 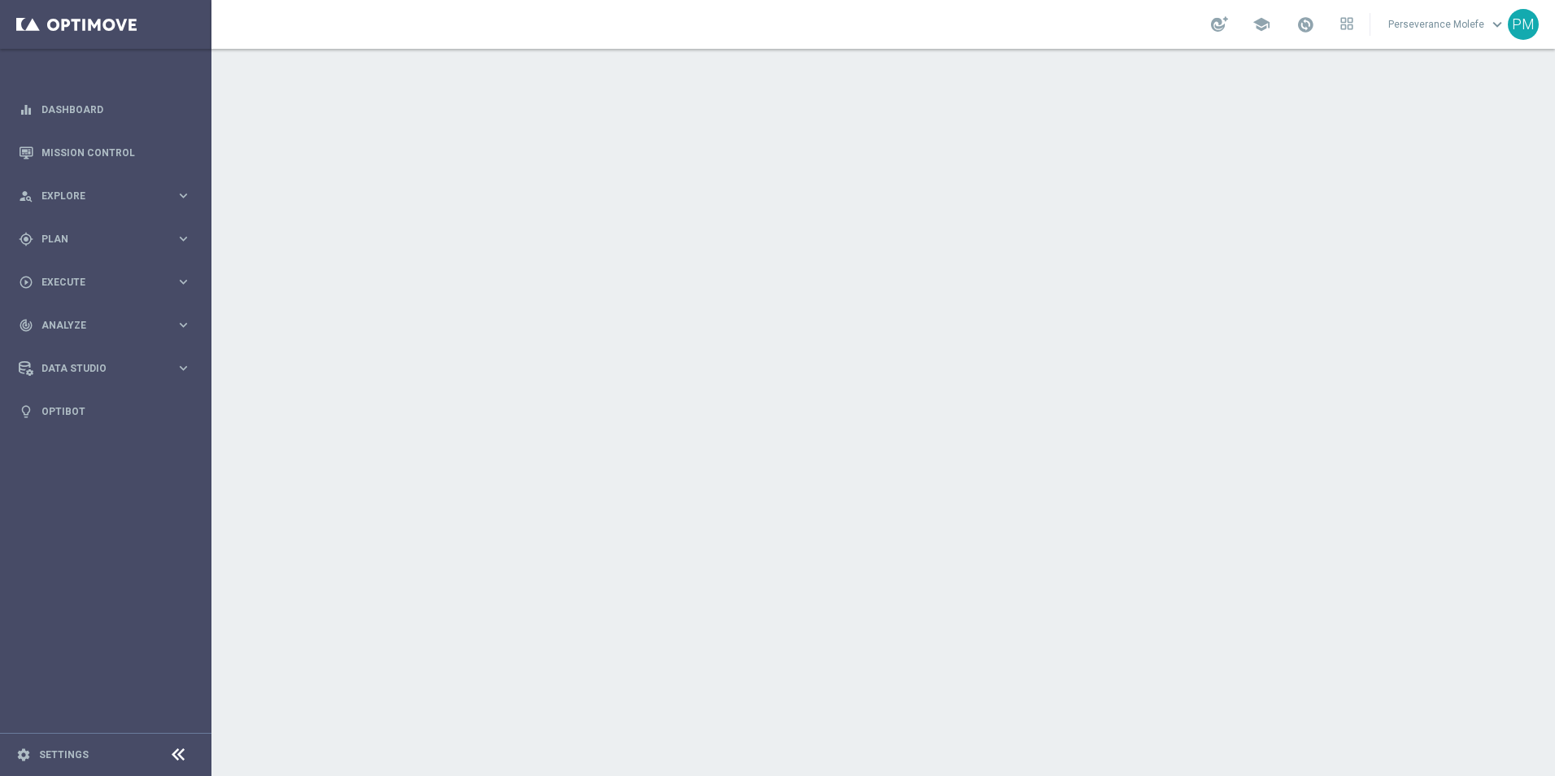 I want to click on i: person_search, so click(x=26, y=196).